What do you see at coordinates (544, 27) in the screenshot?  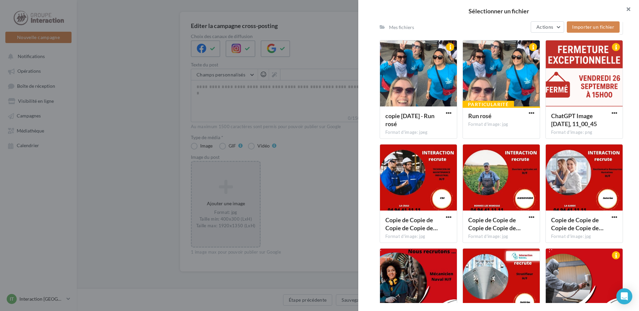 I see `span: Actions` at bounding box center [544, 27].